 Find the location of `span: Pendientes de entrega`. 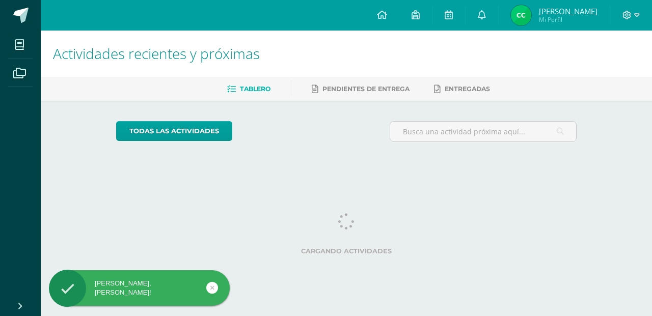

span: Pendientes de entrega is located at coordinates (366, 89).